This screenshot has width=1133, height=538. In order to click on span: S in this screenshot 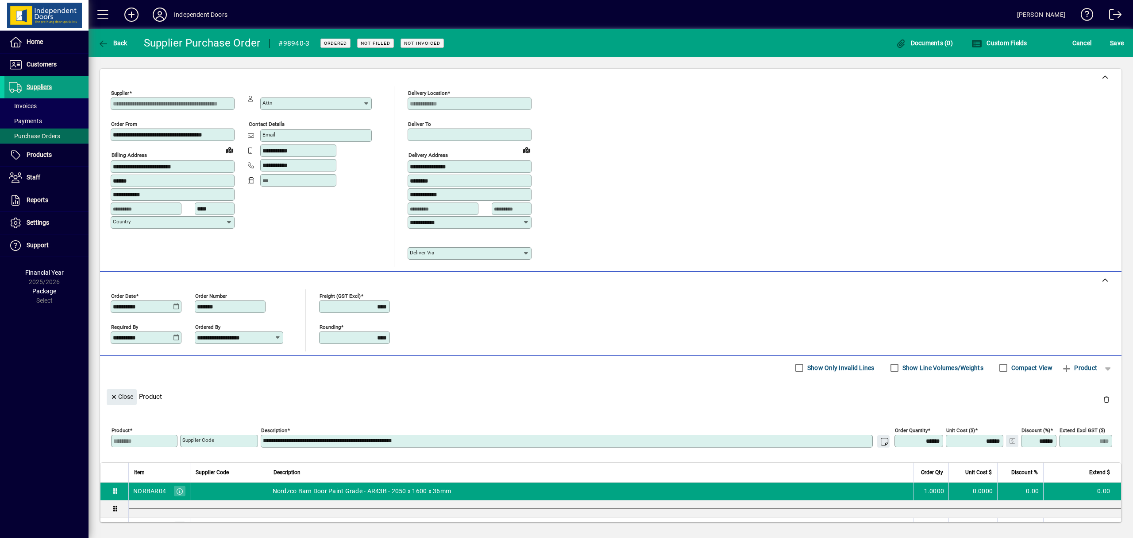, I will do `click(1112, 43)`.